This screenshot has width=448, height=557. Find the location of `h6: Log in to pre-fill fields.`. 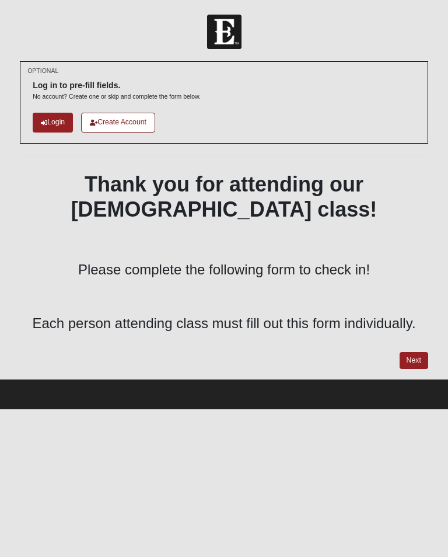

h6: Log in to pre-fill fields. is located at coordinates (117, 85).